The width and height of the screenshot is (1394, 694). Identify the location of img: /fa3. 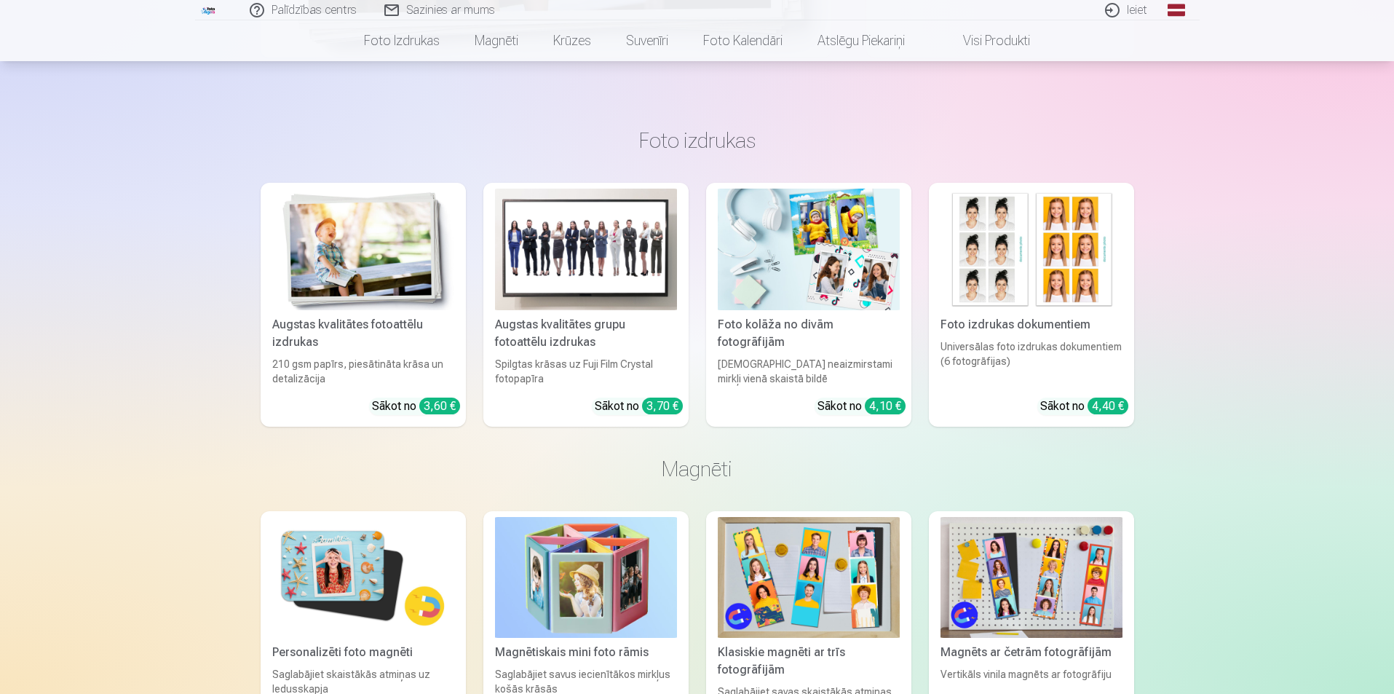
(209, 10).